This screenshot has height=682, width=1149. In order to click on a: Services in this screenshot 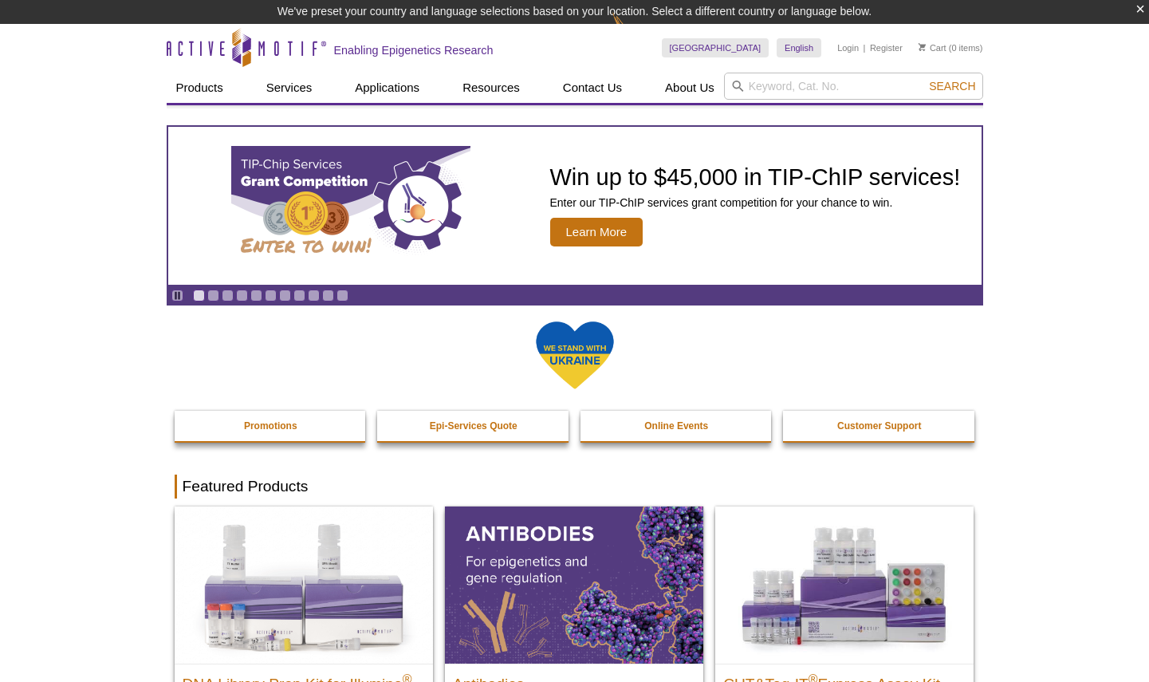, I will do `click(289, 88)`.